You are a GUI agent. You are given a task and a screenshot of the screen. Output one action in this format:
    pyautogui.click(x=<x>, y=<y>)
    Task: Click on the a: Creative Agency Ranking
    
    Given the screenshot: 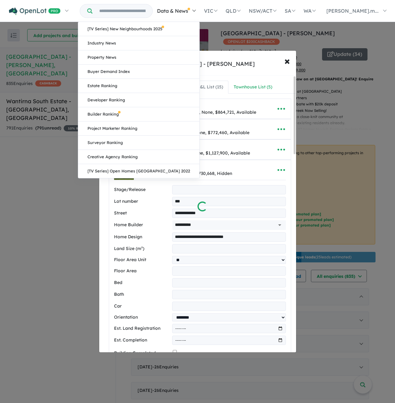 What is the action you would take?
    pyautogui.click(x=139, y=157)
    